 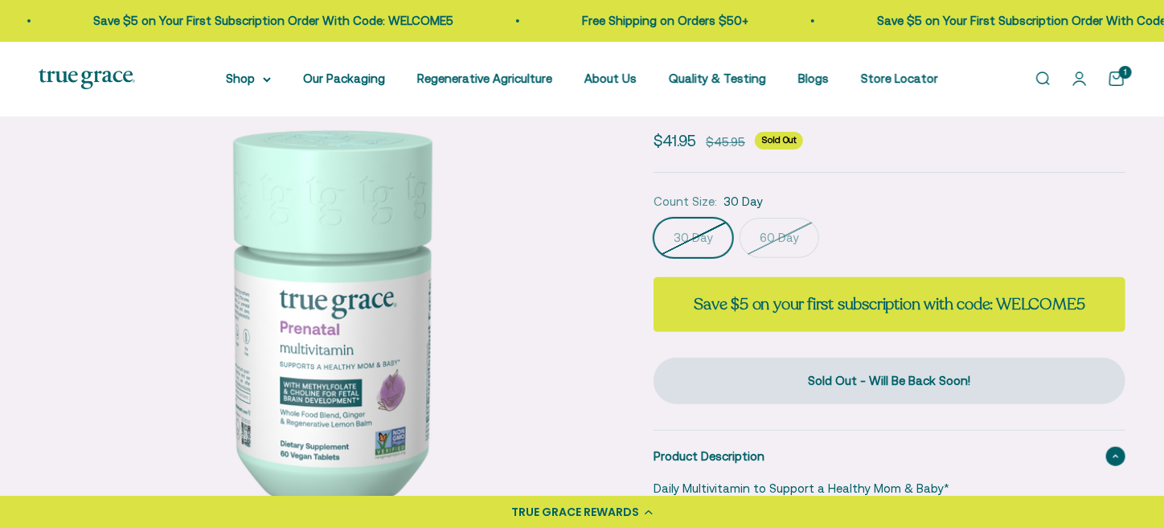 What do you see at coordinates (650, 20) in the screenshot?
I see `a: Free Shipping on Orders $50+` at bounding box center [650, 20].